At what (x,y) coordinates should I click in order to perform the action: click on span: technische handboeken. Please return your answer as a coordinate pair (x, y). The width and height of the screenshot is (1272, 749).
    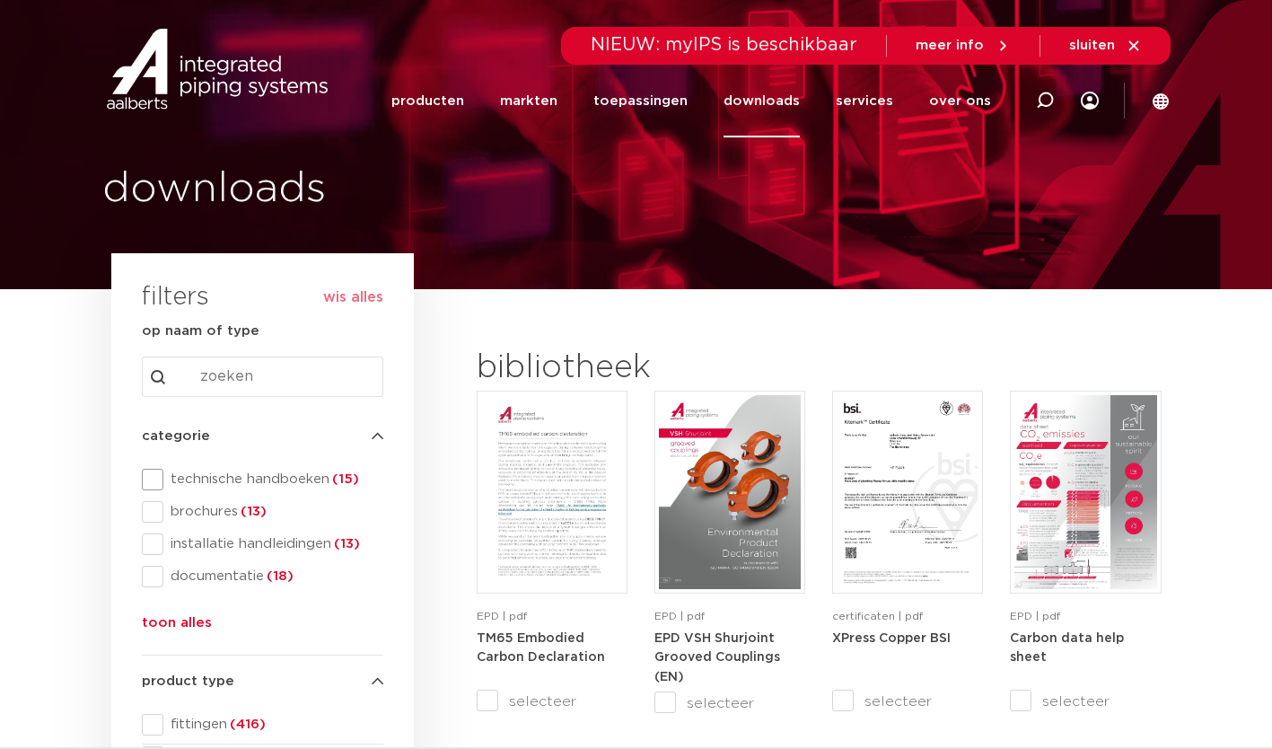
    Looking at the image, I should click on (273, 479).